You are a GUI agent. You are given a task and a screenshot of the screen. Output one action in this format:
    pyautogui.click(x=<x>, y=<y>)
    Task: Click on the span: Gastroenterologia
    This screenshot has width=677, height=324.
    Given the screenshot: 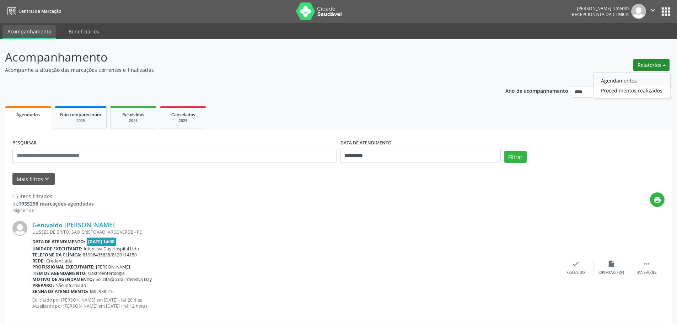 What is the action you would take?
    pyautogui.click(x=106, y=273)
    